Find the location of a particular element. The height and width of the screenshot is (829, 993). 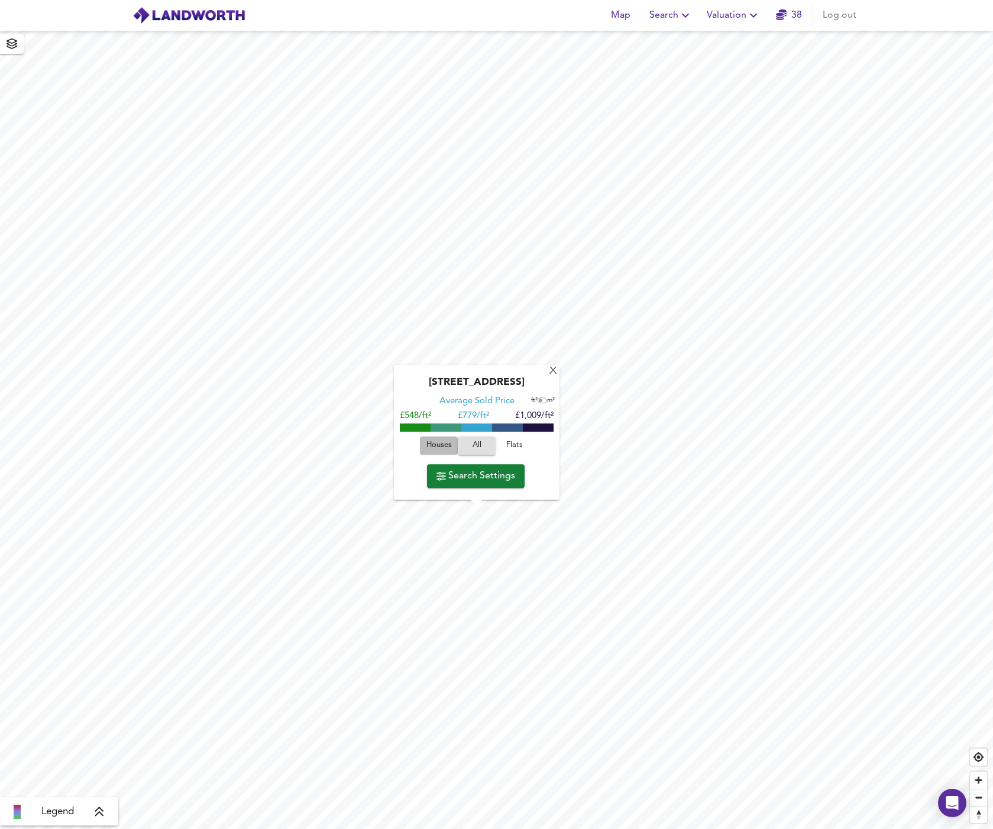

div: Average Sold Price is located at coordinates (477, 401).